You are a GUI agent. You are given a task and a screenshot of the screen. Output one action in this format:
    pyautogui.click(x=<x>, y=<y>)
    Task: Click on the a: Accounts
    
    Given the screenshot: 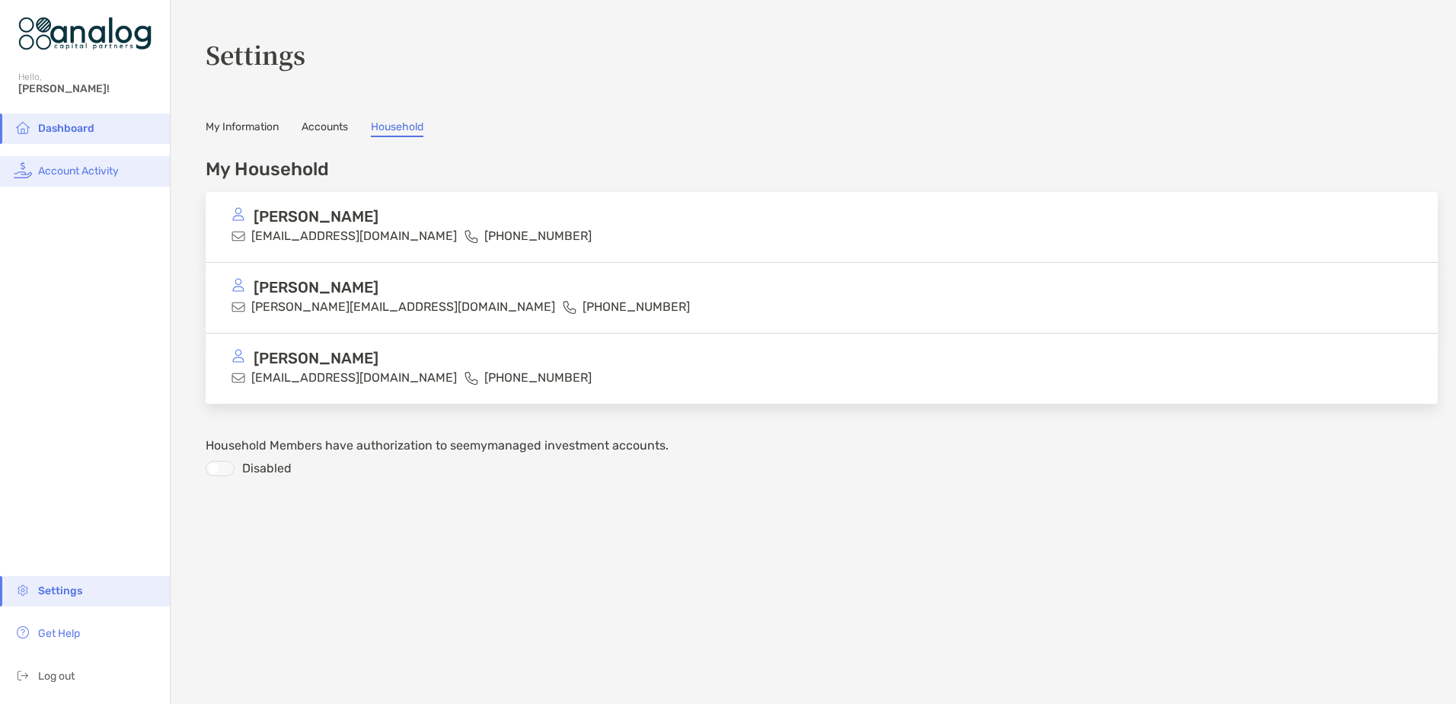 What is the action you would take?
    pyautogui.click(x=324, y=129)
    